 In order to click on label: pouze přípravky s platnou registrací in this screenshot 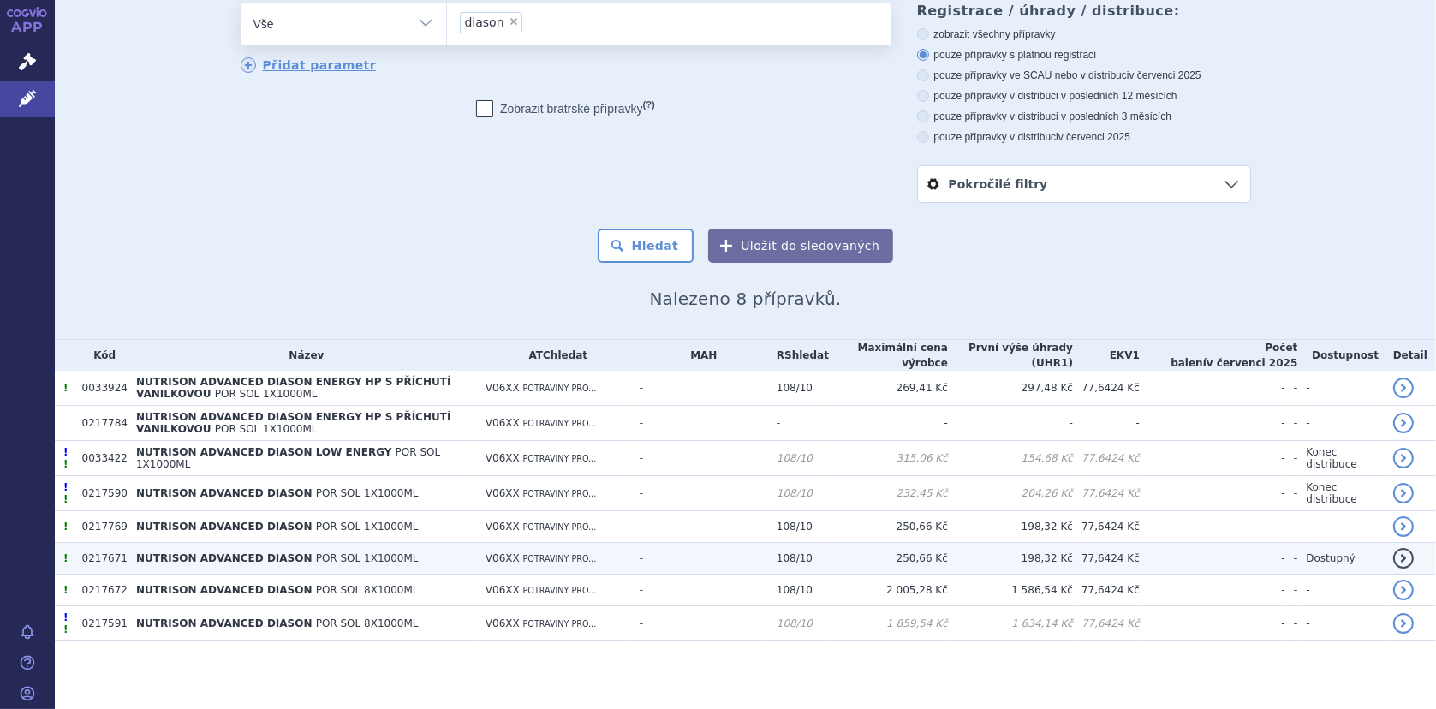, I will do `click(1084, 55)`.